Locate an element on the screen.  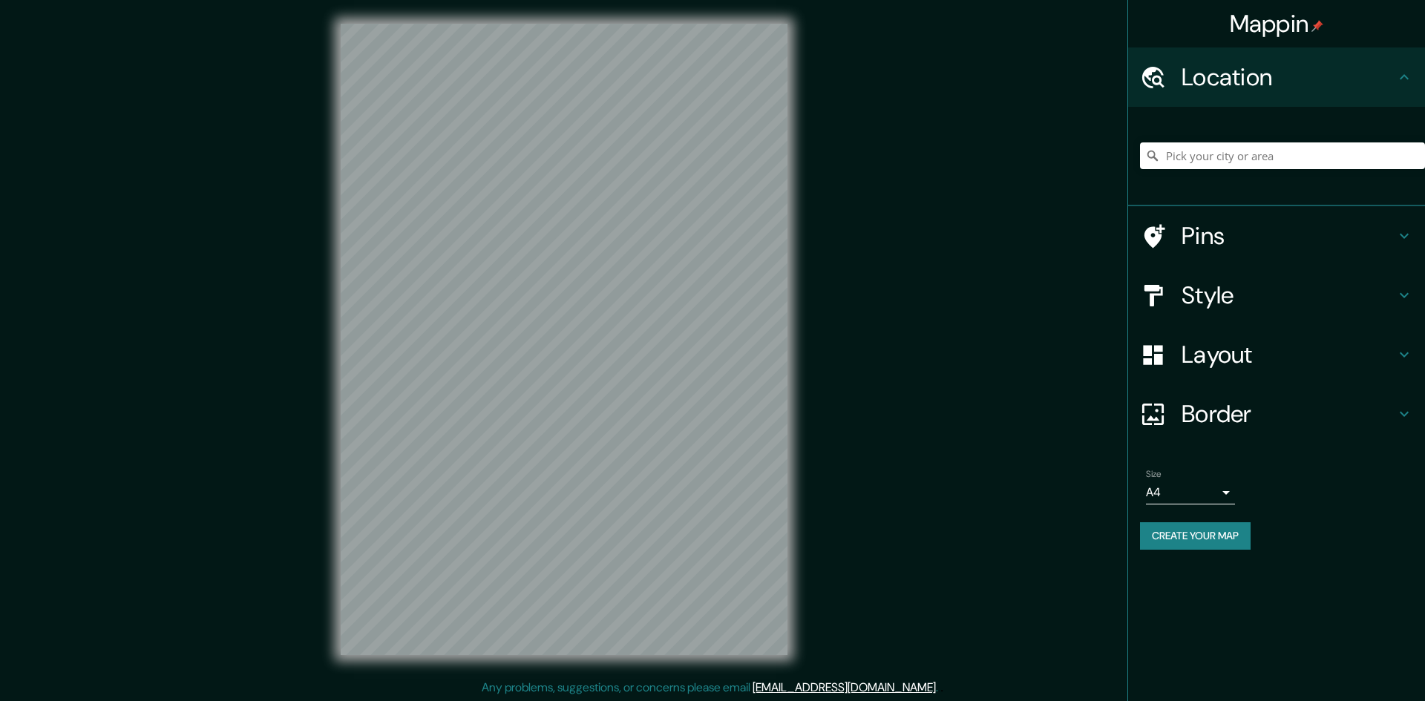
h4: Mappin is located at coordinates (1276, 24).